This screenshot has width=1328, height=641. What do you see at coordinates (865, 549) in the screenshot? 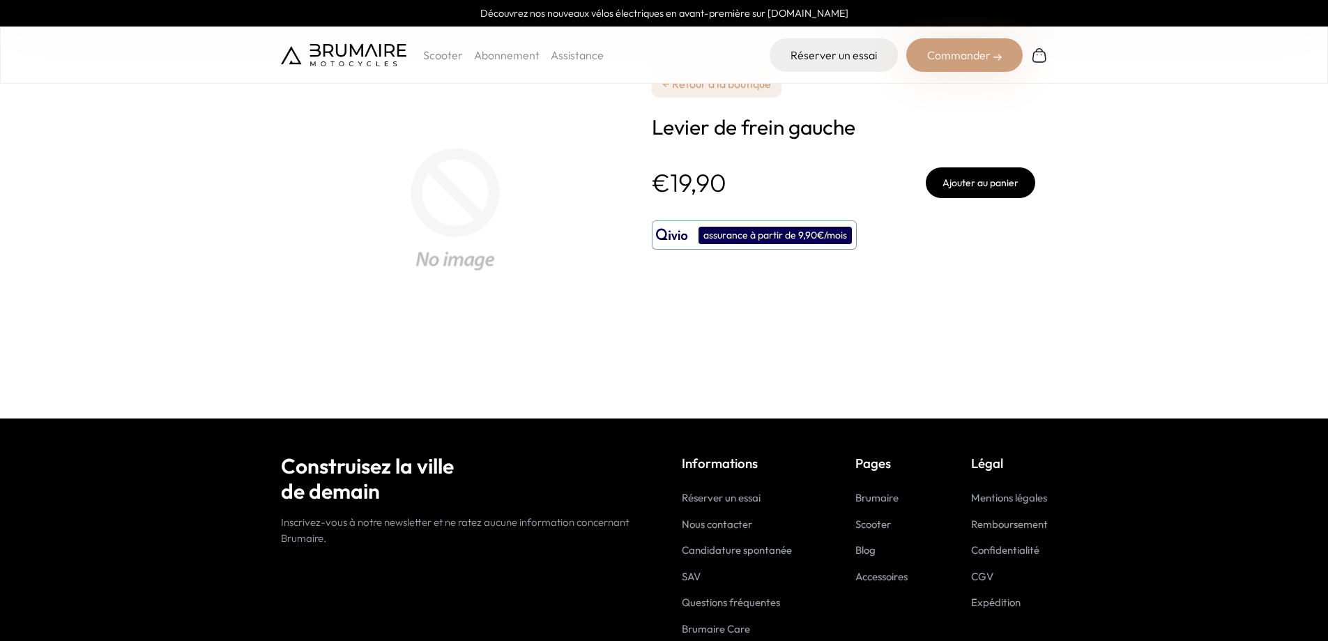
I see `a: Blog` at bounding box center [865, 549].